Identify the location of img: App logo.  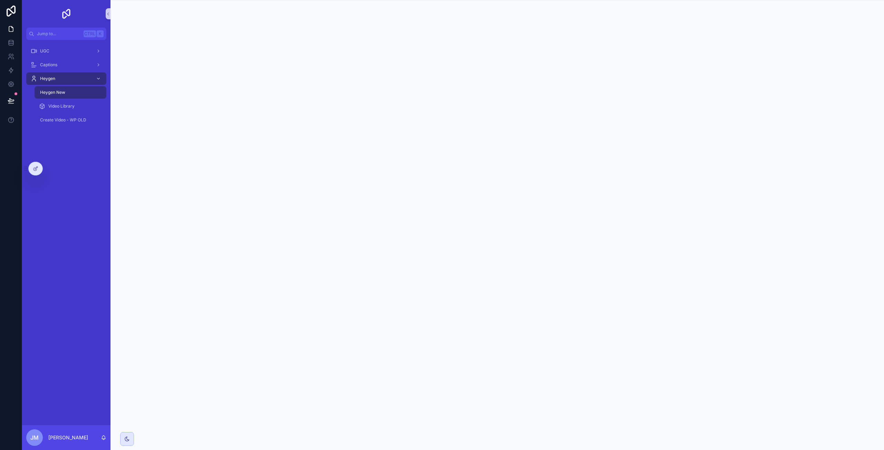
(66, 14).